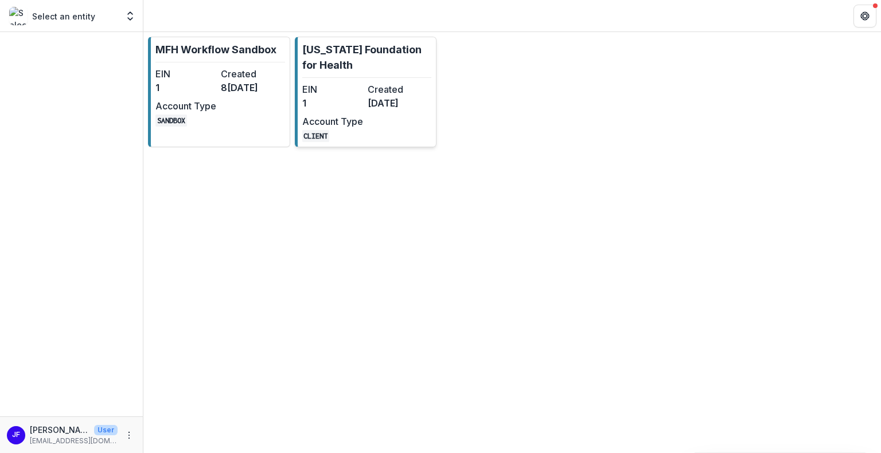 This screenshot has height=453, width=881. I want to click on button: Get Help, so click(865, 16).